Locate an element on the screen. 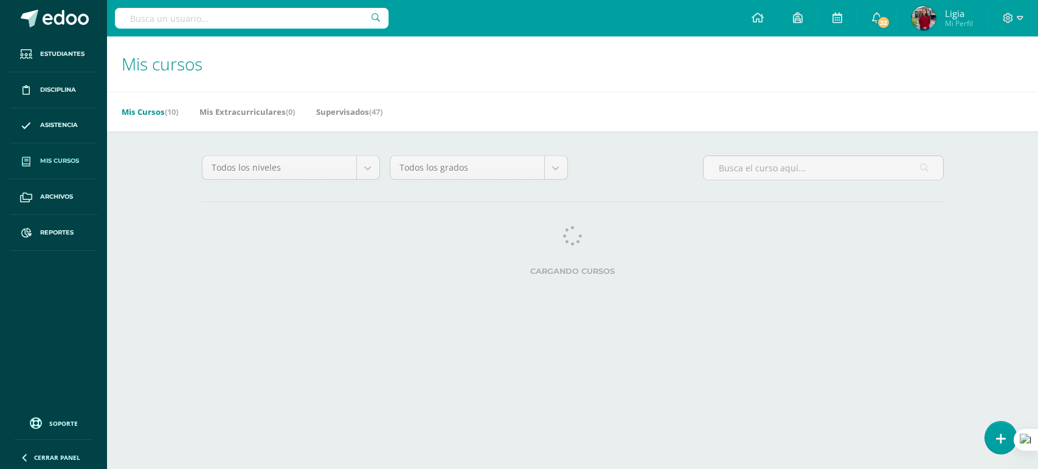 The height and width of the screenshot is (469, 1038). a: Mis cursos is located at coordinates (54, 161).